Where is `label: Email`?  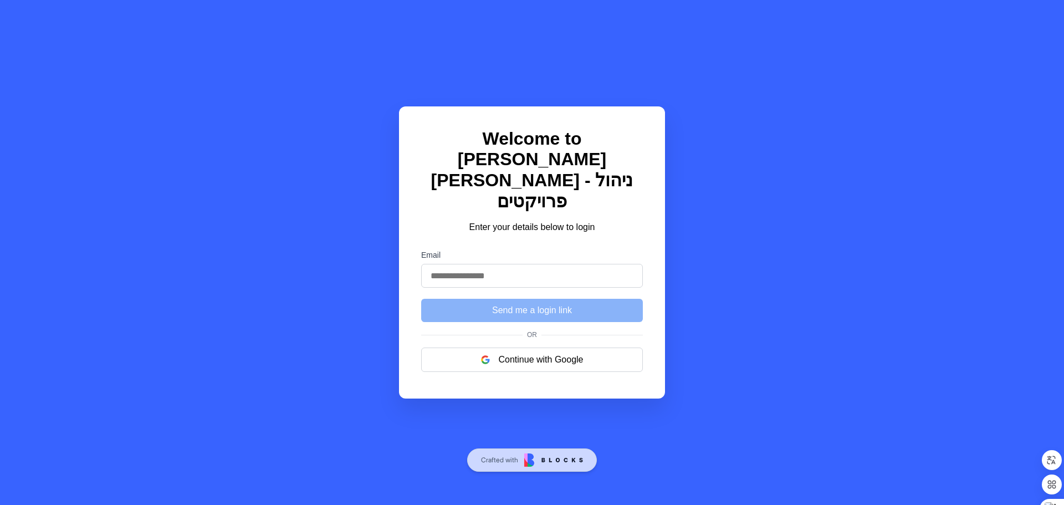 label: Email is located at coordinates (532, 255).